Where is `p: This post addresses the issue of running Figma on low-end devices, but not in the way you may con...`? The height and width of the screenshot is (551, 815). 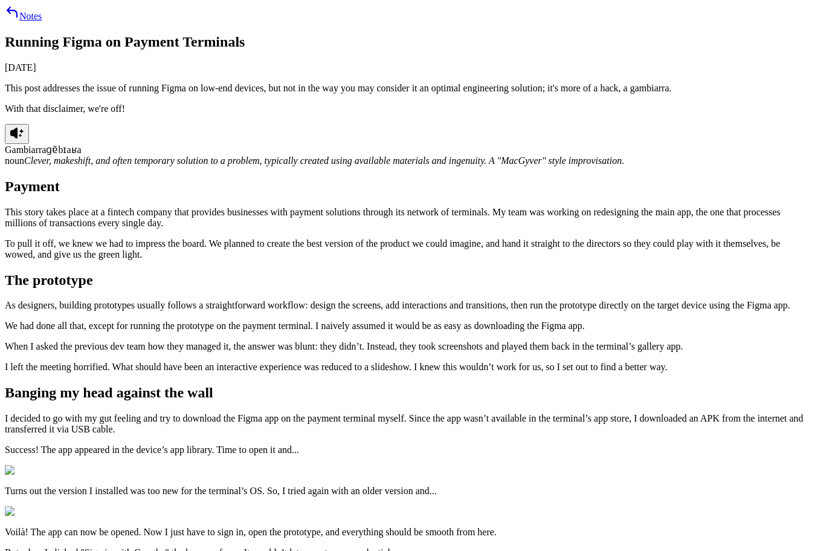
p: This post addresses the issue of running Figma on low-end devices, but not in the way you may con... is located at coordinates (407, 88).